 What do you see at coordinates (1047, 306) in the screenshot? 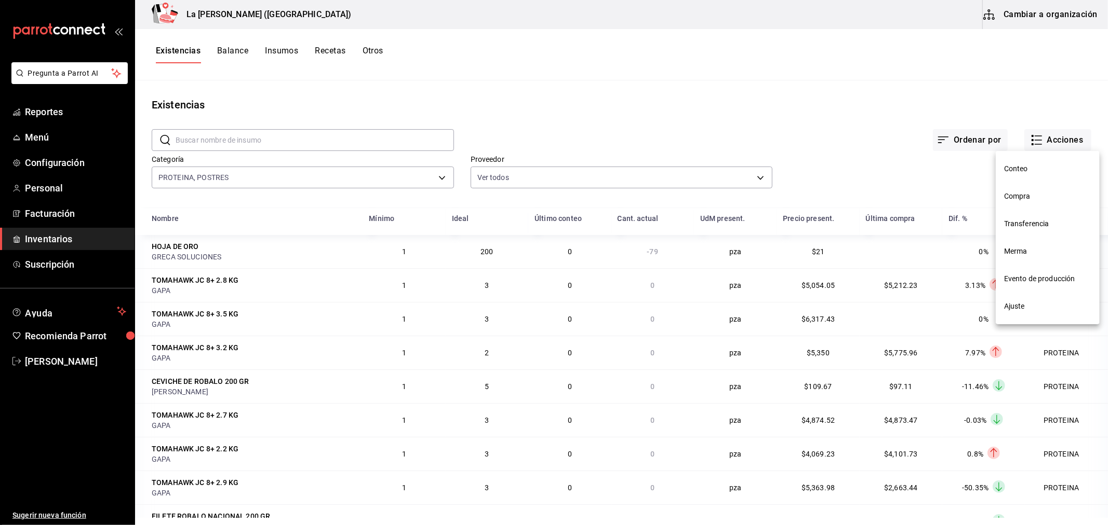
I see `span: Ajuste` at bounding box center [1047, 306].